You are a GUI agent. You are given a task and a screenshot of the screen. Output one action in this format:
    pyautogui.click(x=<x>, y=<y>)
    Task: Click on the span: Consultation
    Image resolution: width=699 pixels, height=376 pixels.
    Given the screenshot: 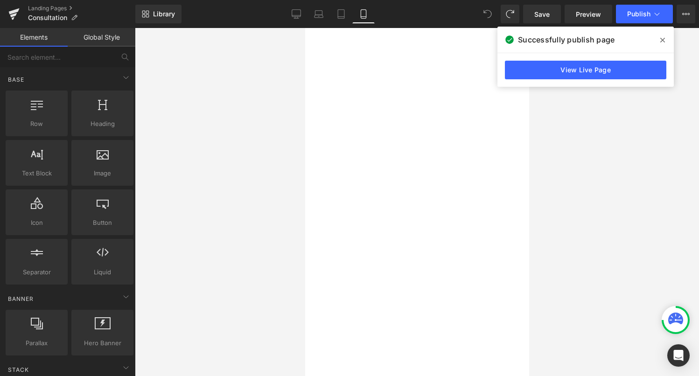 What is the action you would take?
    pyautogui.click(x=48, y=18)
    